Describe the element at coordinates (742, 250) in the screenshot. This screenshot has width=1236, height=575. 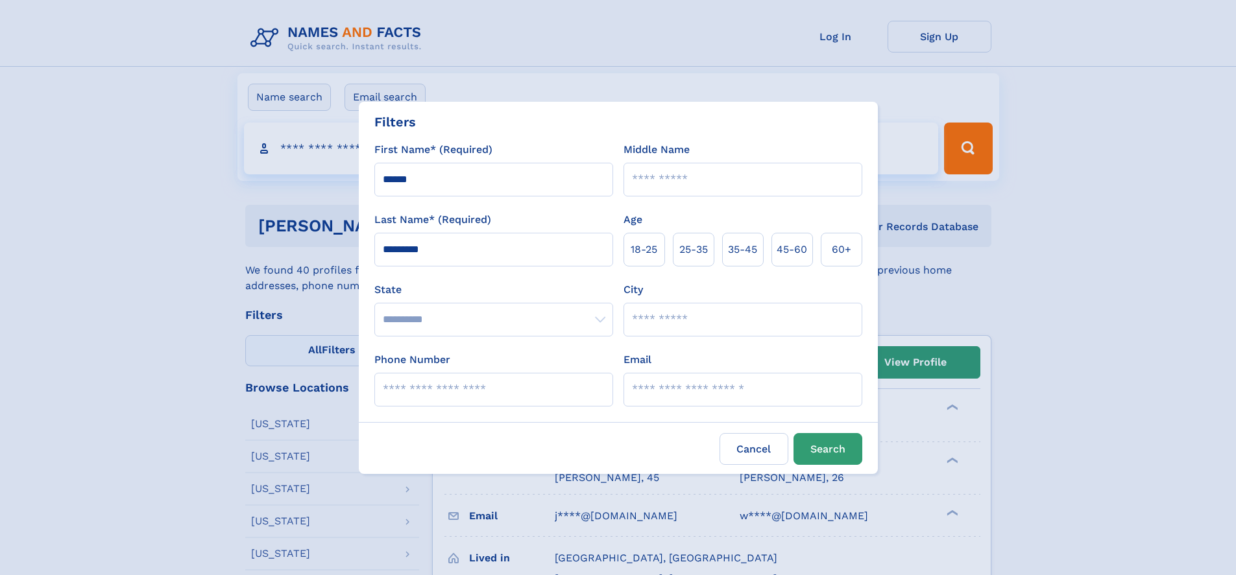
I see `span: 35‑45` at that location.